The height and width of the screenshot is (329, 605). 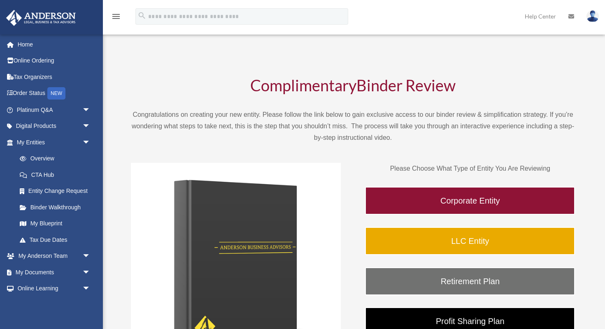 I want to click on p: Please Choose What Type of Entity You Are Reviewing, so click(x=470, y=169).